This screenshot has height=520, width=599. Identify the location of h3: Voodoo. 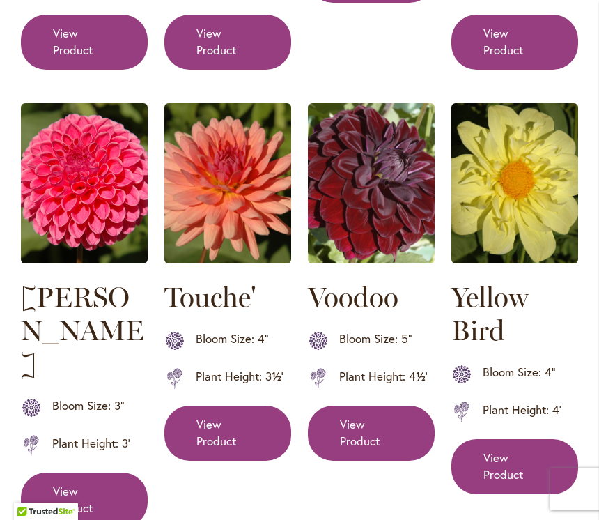
(371, 297).